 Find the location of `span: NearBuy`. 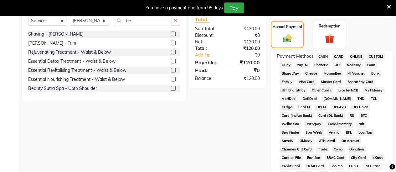

span: NearBuy is located at coordinates (353, 65).